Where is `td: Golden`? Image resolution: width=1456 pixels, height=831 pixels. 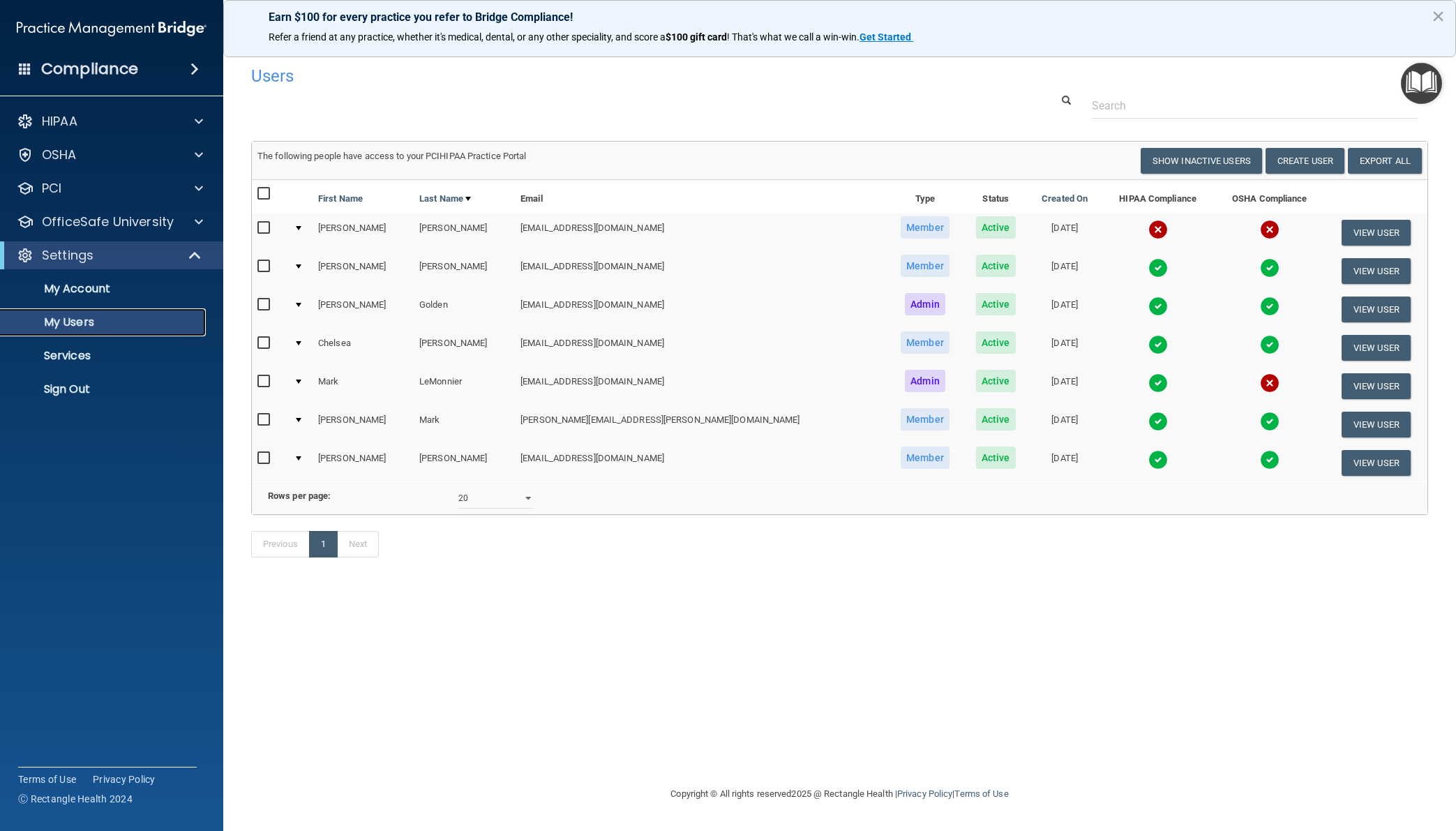
td: Golden is located at coordinates (464, 309).